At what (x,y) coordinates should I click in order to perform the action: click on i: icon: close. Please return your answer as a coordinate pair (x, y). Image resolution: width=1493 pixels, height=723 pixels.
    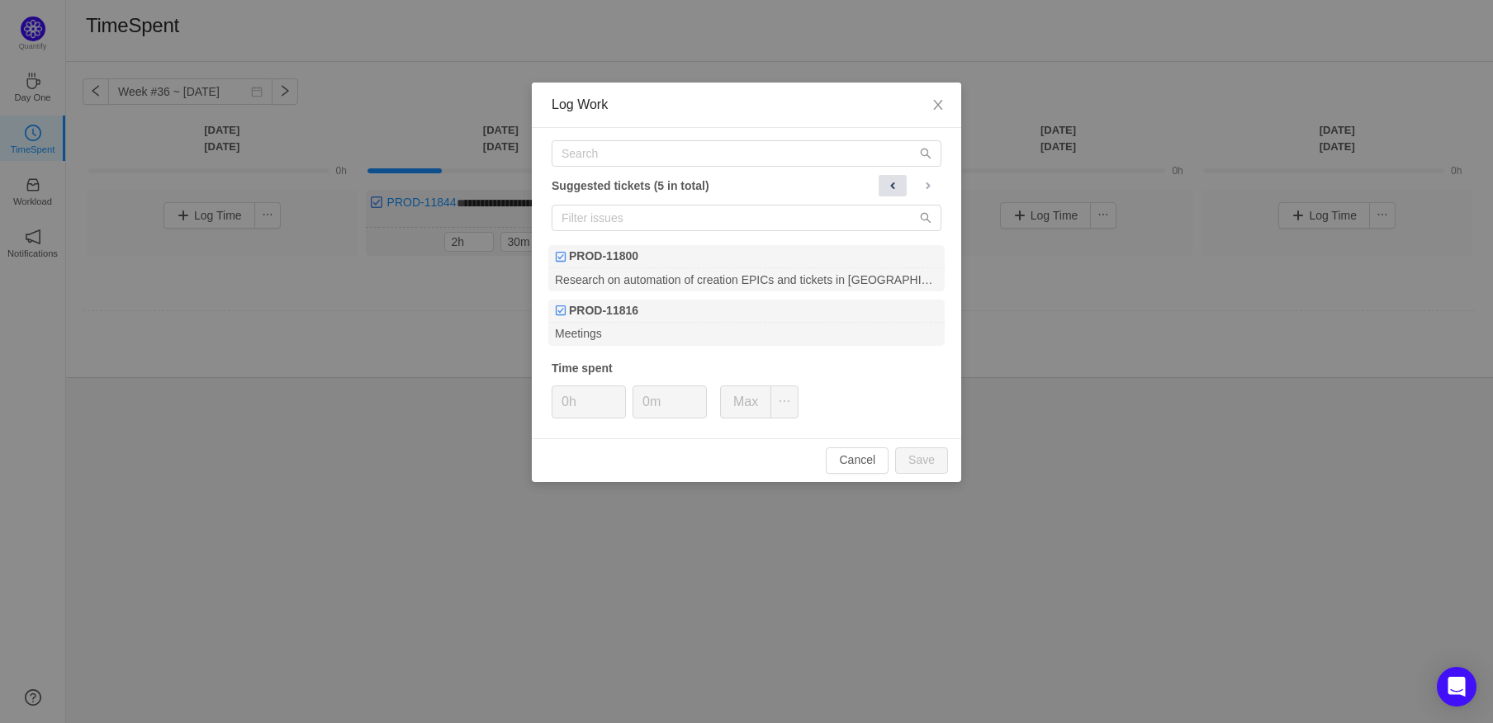
    Looking at the image, I should click on (938, 105).